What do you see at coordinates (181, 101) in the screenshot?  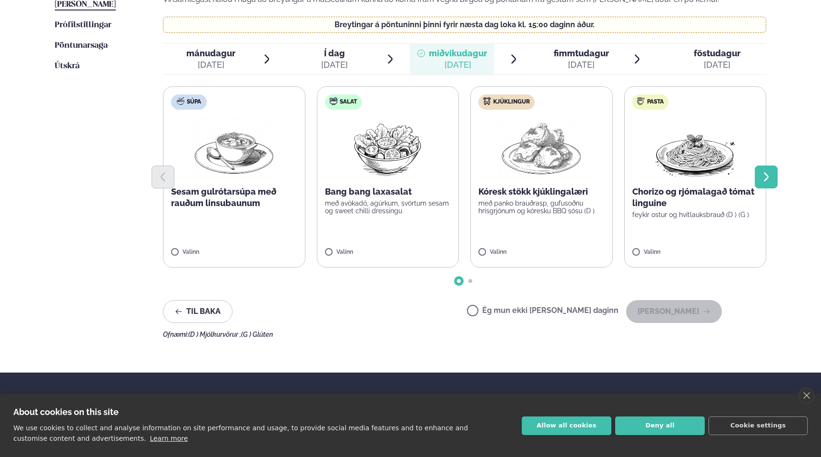 I see `img: soup.svg` at bounding box center [181, 101].